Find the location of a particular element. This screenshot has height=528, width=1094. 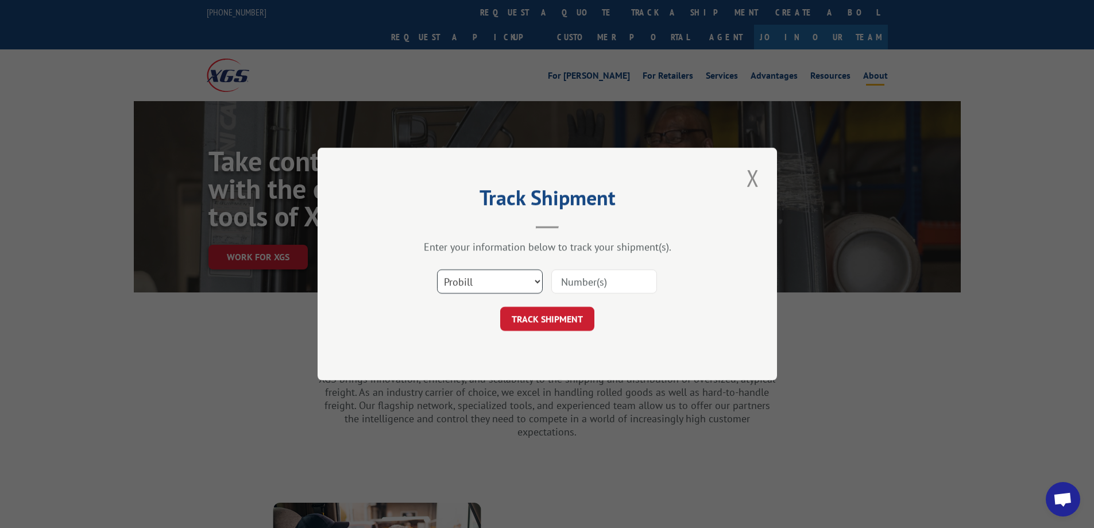

button: TRACK SHIPMENT is located at coordinates (547, 319).